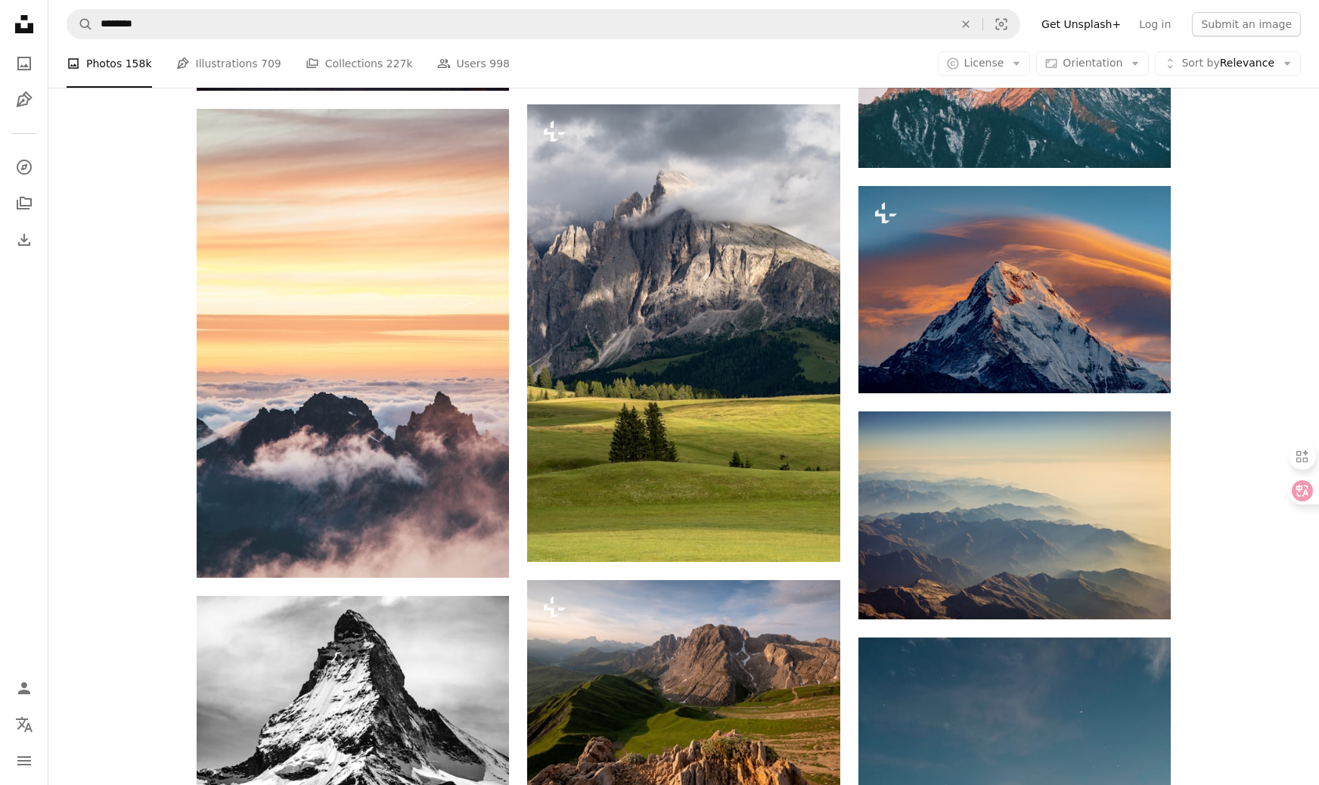 The width and height of the screenshot is (1319, 785). What do you see at coordinates (24, 100) in the screenshot?
I see `a: Illustrations` at bounding box center [24, 100].